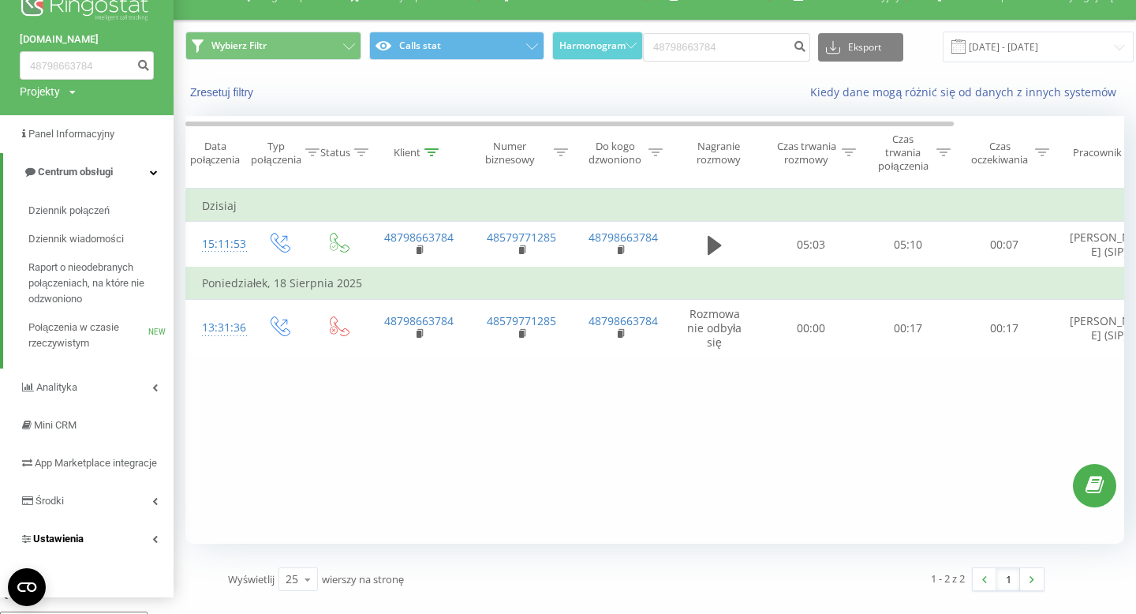 The height and width of the screenshot is (614, 1136). What do you see at coordinates (276, 153) in the screenshot?
I see `div: Typ połączenia` at bounding box center [276, 153].